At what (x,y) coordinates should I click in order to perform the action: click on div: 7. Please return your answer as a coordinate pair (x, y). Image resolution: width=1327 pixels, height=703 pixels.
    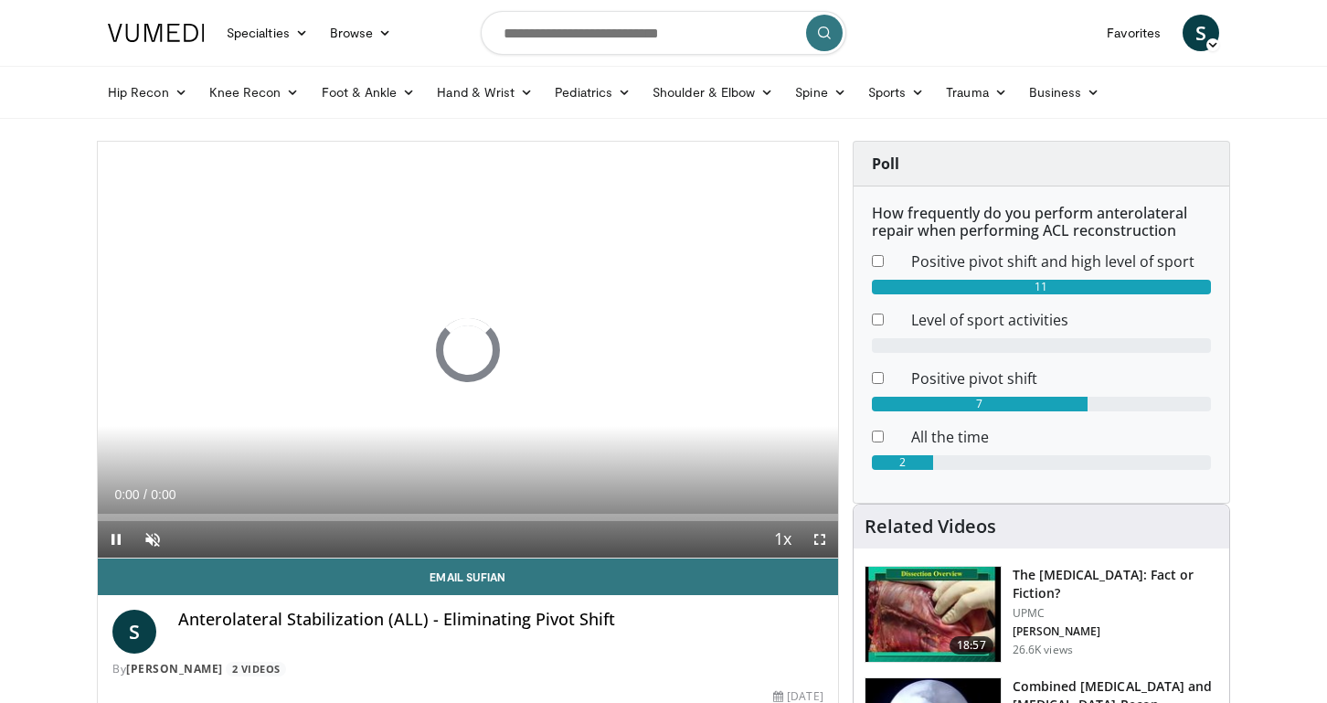
    Looking at the image, I should click on (980, 404).